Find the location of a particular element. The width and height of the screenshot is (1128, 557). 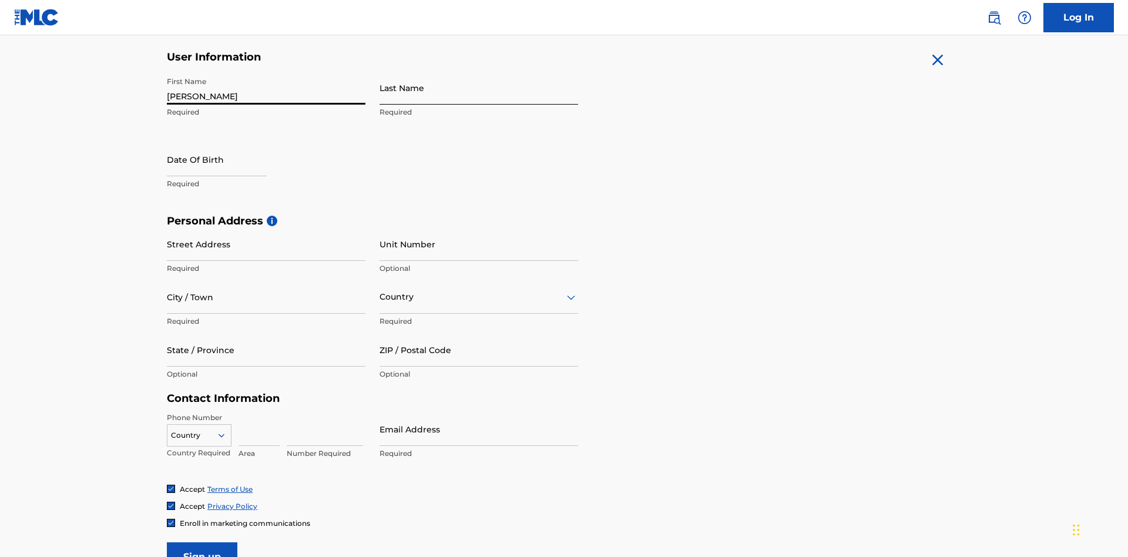

a: Privacy Policy is located at coordinates (232, 506).